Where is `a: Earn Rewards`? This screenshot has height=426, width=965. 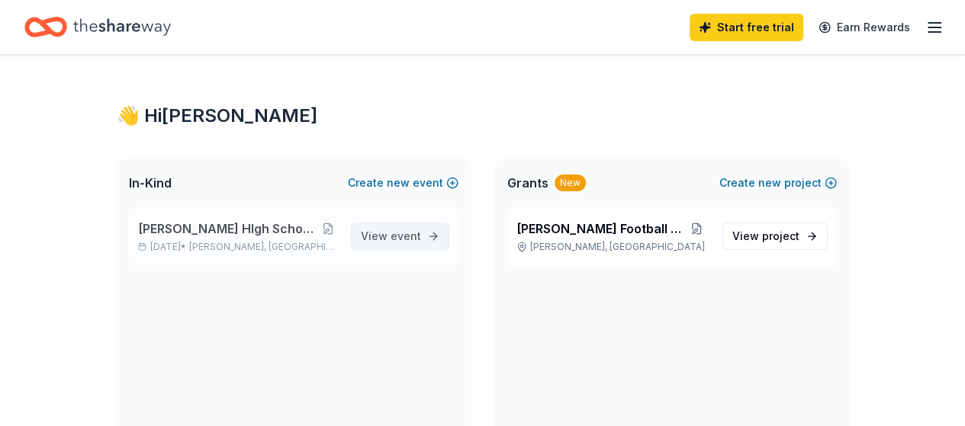
a: Earn Rewards is located at coordinates (864, 27).